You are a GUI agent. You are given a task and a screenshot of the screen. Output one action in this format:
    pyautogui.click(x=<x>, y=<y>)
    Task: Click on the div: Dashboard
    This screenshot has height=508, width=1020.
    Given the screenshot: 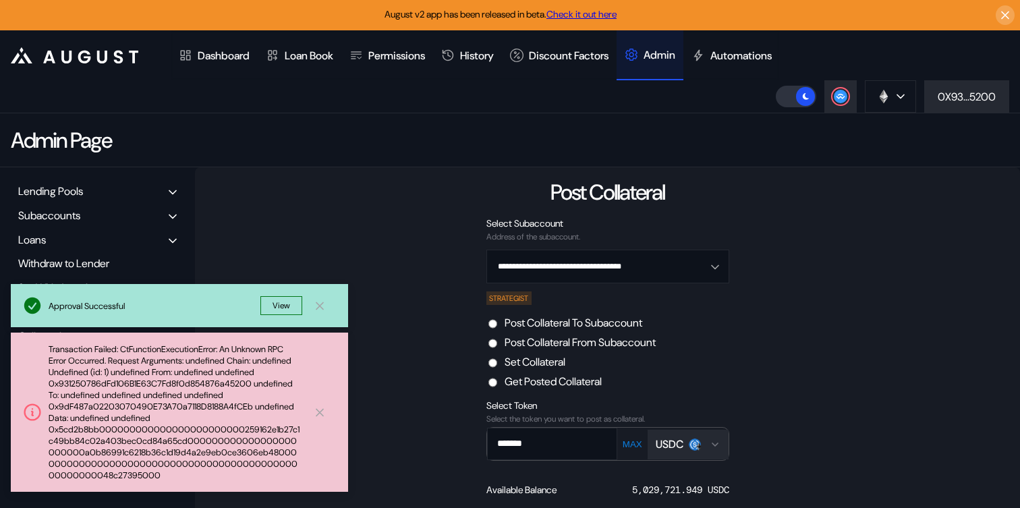 What is the action you would take?
    pyautogui.click(x=223, y=55)
    